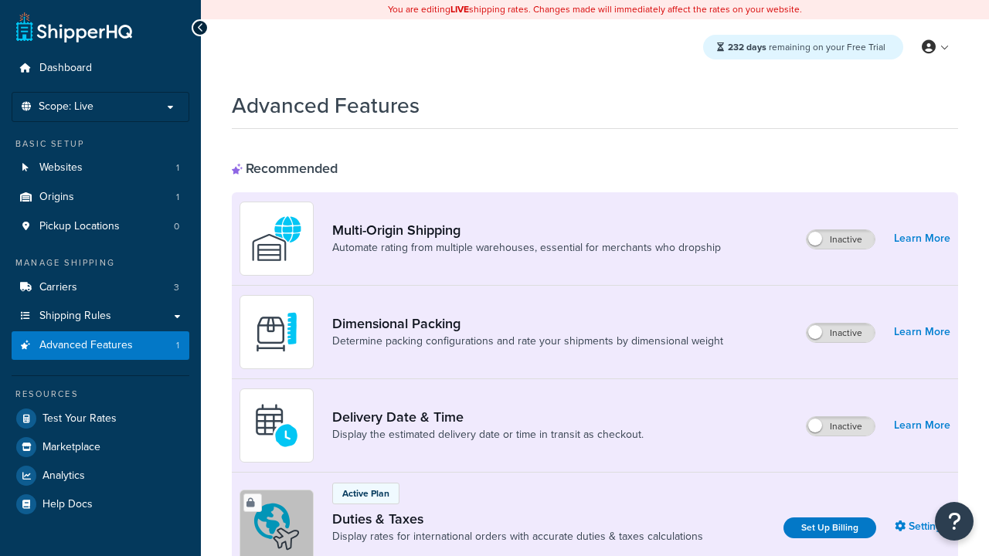 The height and width of the screenshot is (556, 989). What do you see at coordinates (100, 68) in the screenshot?
I see `li: Dashboard` at bounding box center [100, 68].